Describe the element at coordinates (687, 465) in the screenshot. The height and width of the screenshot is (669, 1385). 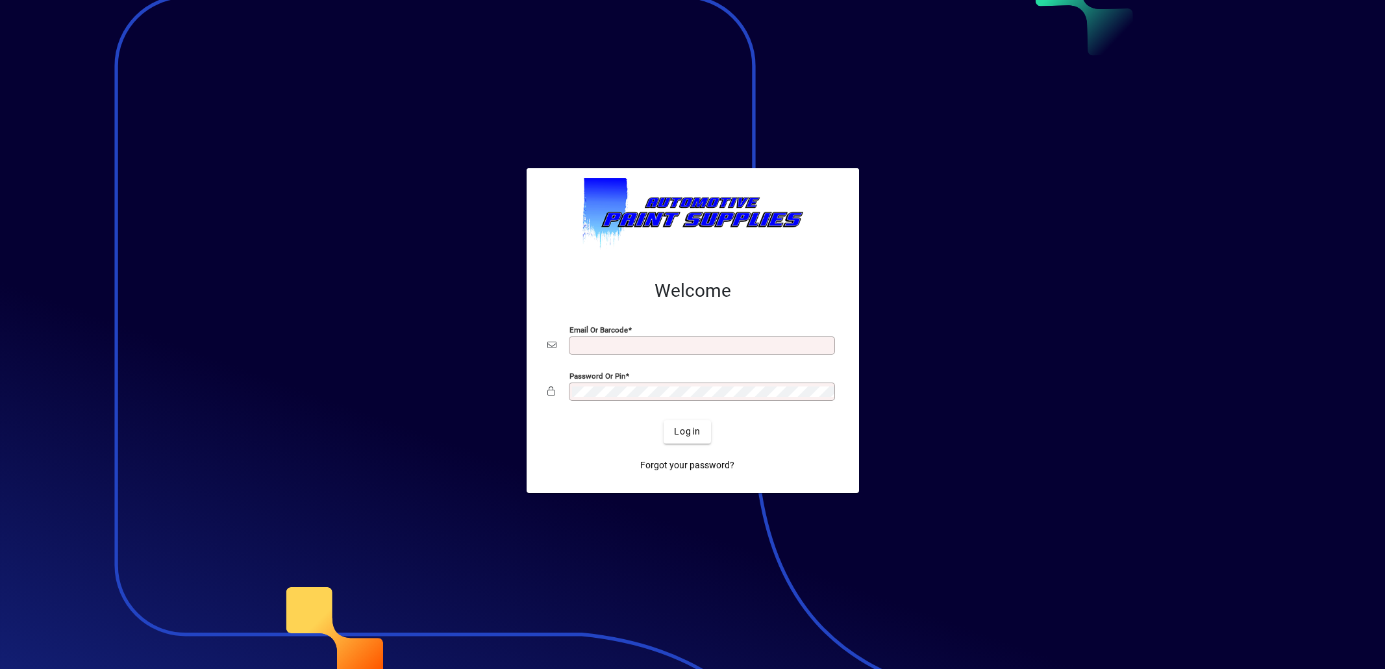
I see `span: Forgot your password?` at that location.